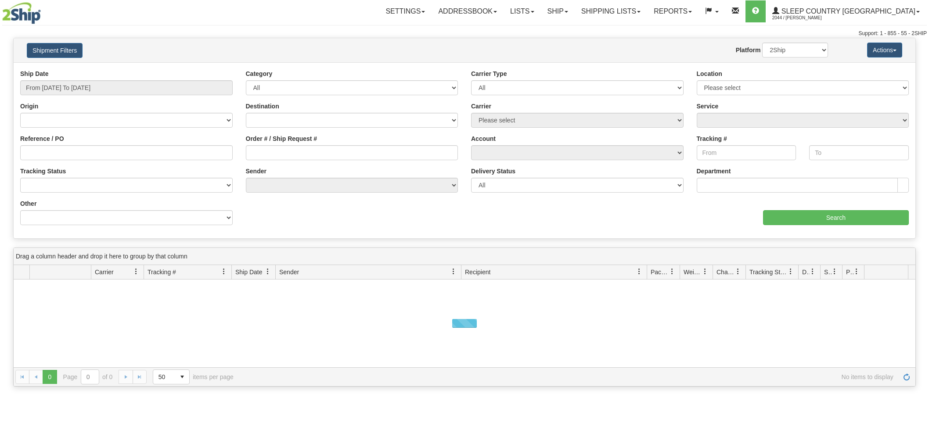 Image resolution: width=929 pixels, height=448 pixels. Describe the element at coordinates (738, 272) in the screenshot. I see `a: Charge filter column settings` at that location.